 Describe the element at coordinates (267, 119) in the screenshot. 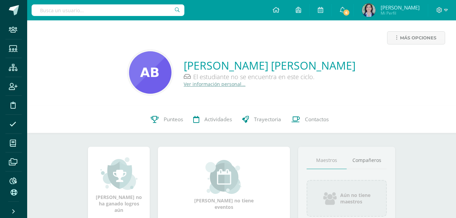

I see `span: Trayectoria` at that location.